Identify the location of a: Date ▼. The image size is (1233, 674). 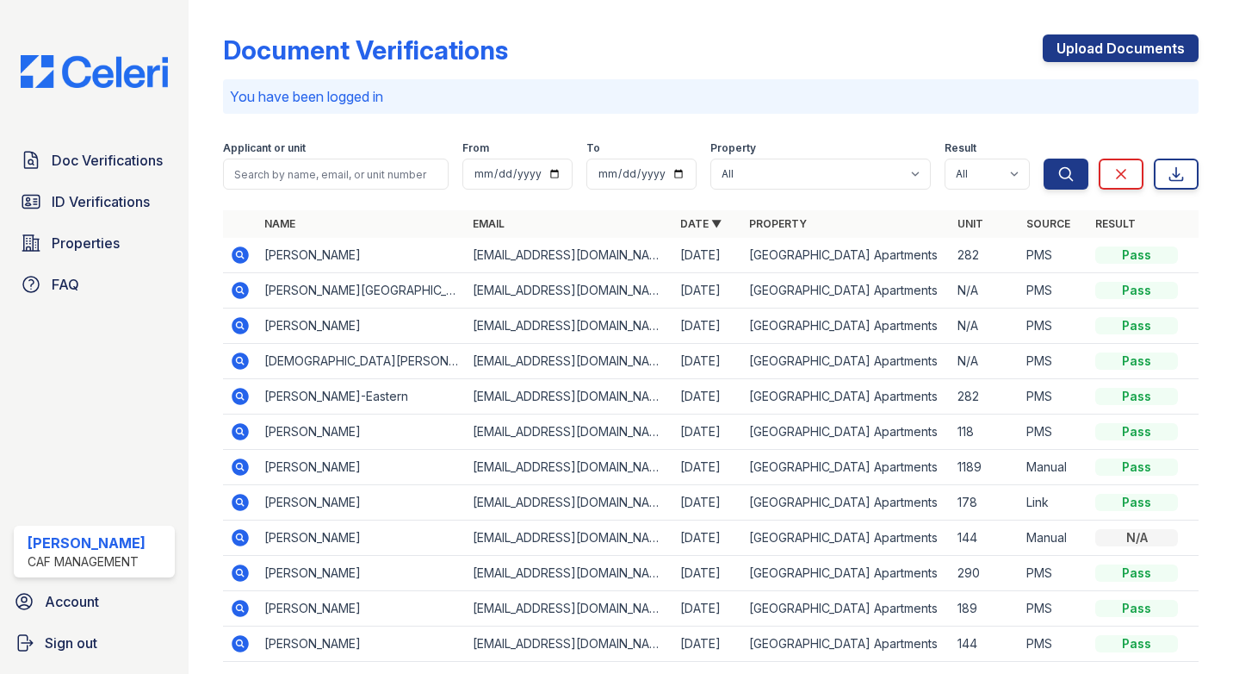
(701, 223).